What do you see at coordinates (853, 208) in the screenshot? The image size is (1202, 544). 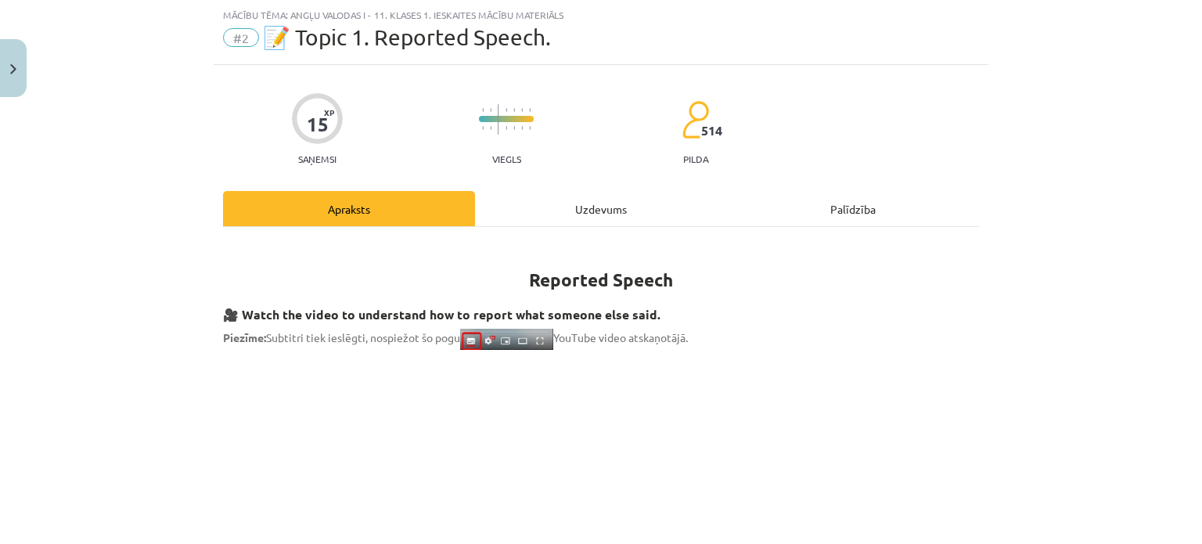 I see `div: Palīdzība` at bounding box center [853, 208].